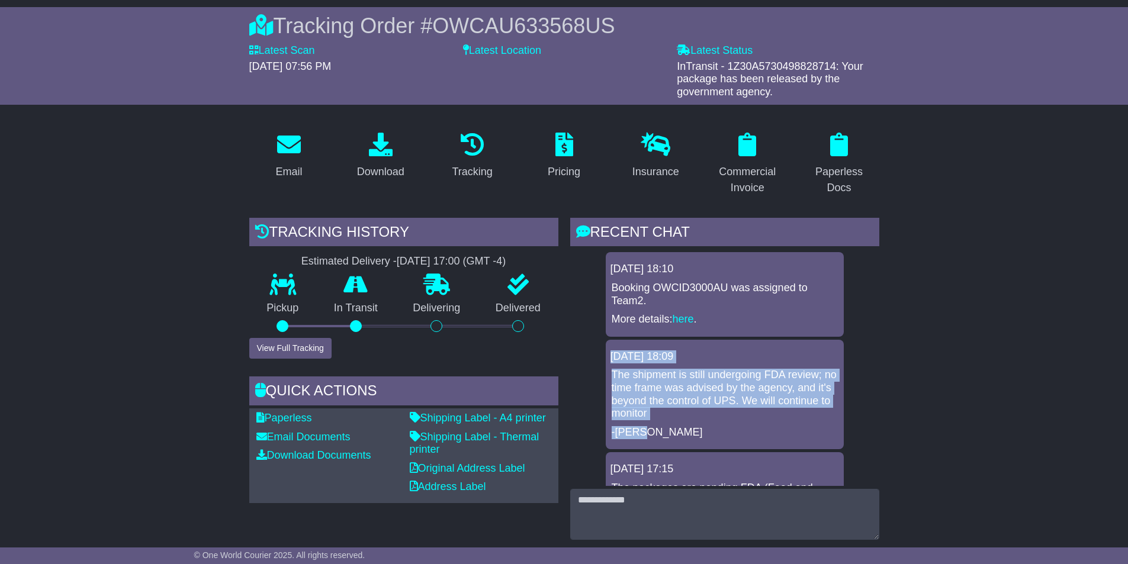 This screenshot has width=1128, height=564. What do you see at coordinates (404, 262) in the screenshot?
I see `div: Estimated Delivery -` at bounding box center [404, 262].